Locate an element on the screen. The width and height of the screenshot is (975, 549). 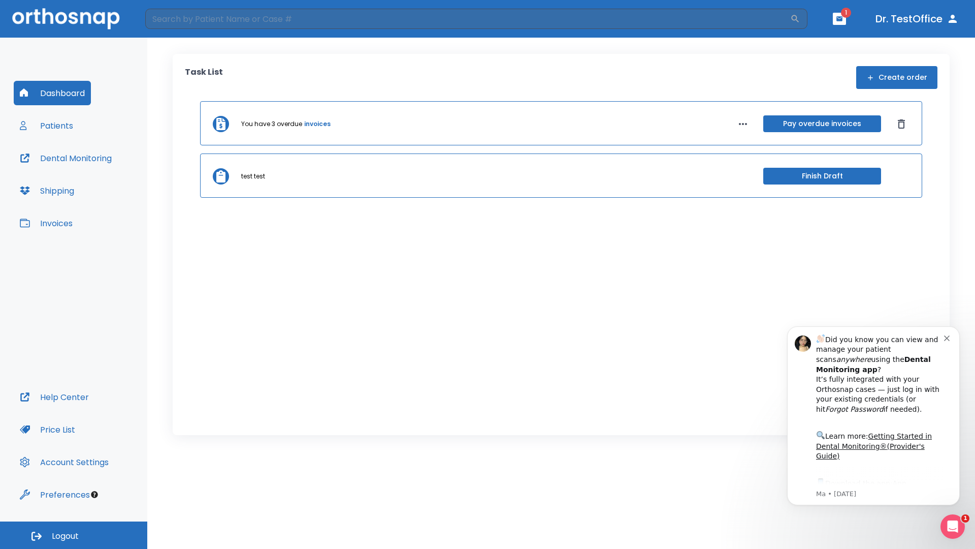
button: Price List is located at coordinates (47, 429).